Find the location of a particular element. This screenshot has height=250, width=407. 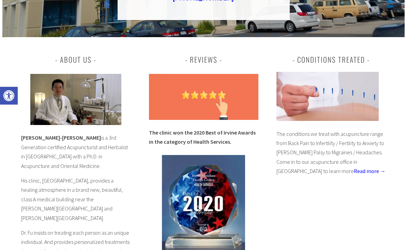

h3: Conditions Treated is located at coordinates (331, 60).